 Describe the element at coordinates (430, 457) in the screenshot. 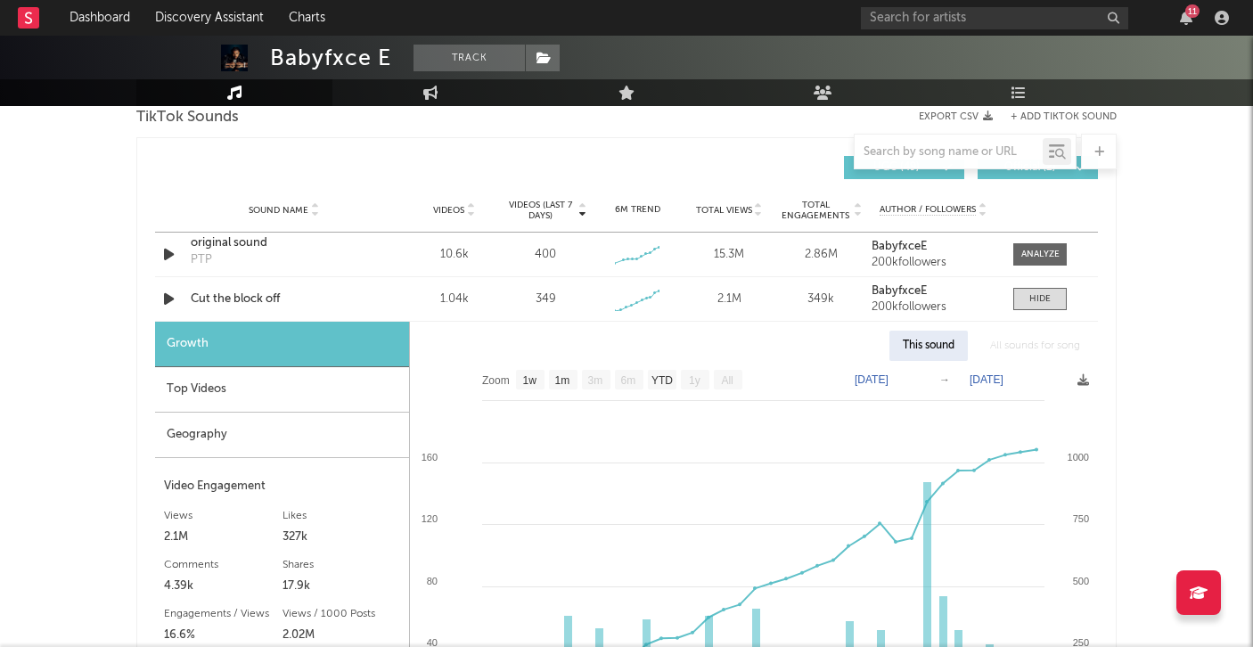

I see `text: 160` at that location.